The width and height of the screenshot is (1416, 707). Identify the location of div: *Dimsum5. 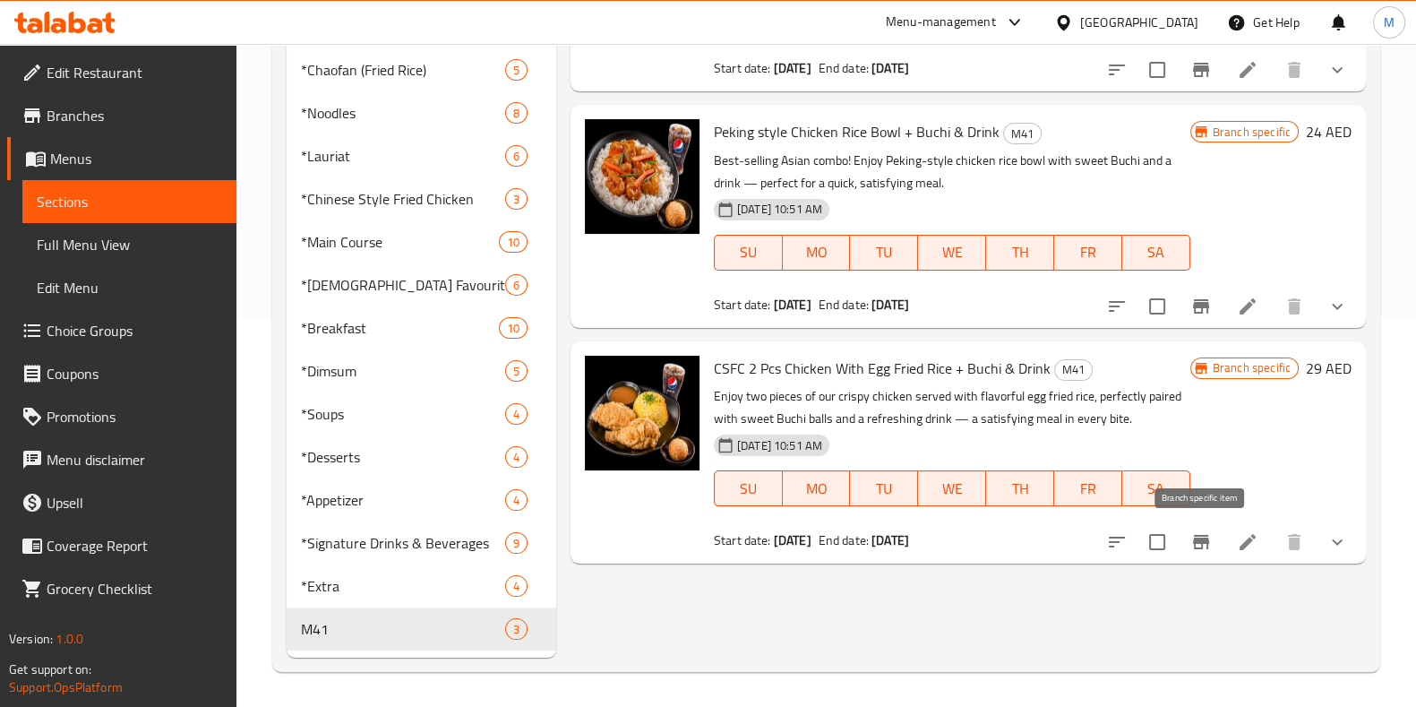
(421, 371).